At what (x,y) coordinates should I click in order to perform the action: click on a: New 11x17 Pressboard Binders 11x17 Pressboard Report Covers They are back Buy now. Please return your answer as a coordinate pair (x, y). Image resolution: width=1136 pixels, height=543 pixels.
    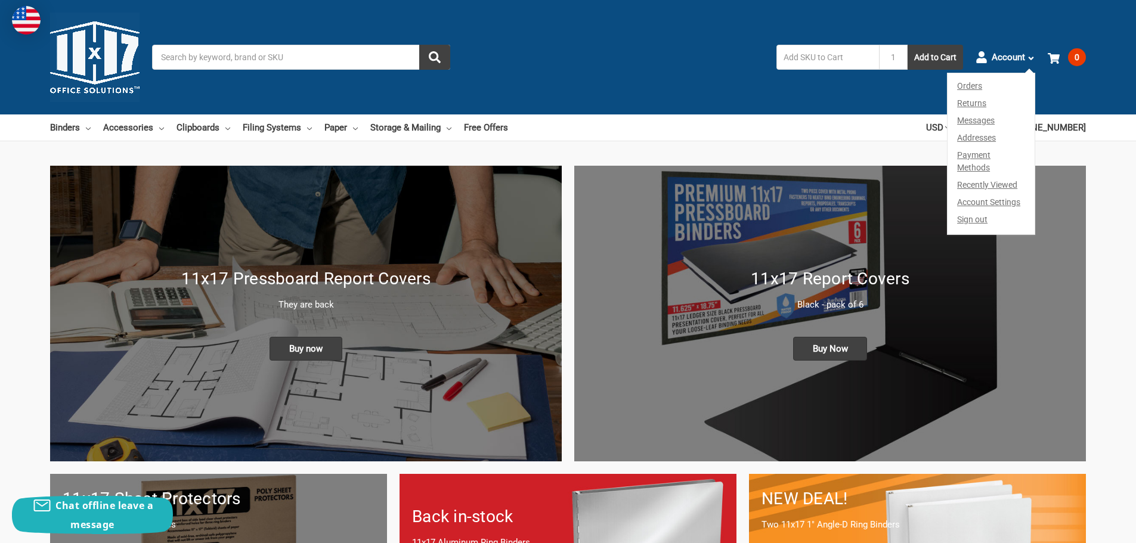
    Looking at the image, I should click on (306, 313).